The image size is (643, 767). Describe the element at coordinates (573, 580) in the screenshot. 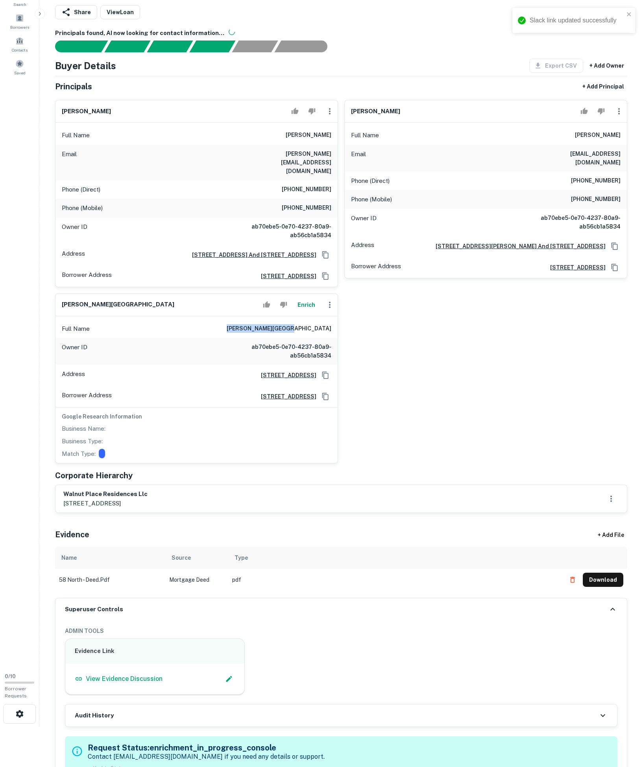

I see `button: Delete file` at that location.